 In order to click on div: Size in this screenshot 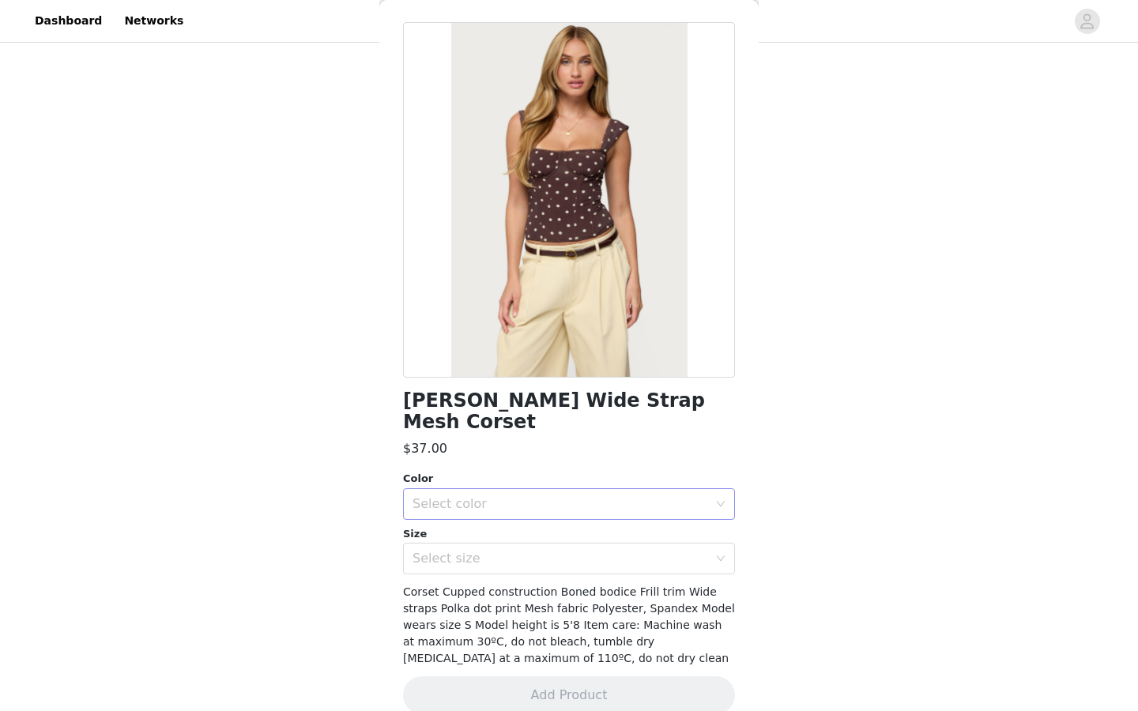, I will do `click(569, 534)`.